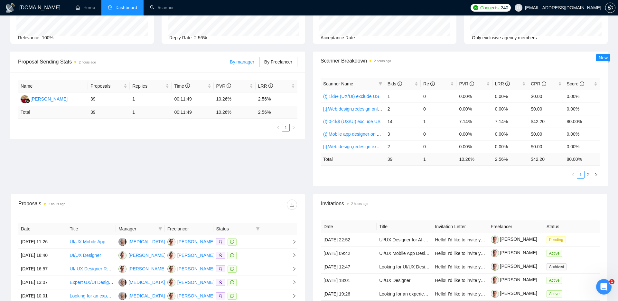  I want to click on span: Relevance, so click(29, 38).